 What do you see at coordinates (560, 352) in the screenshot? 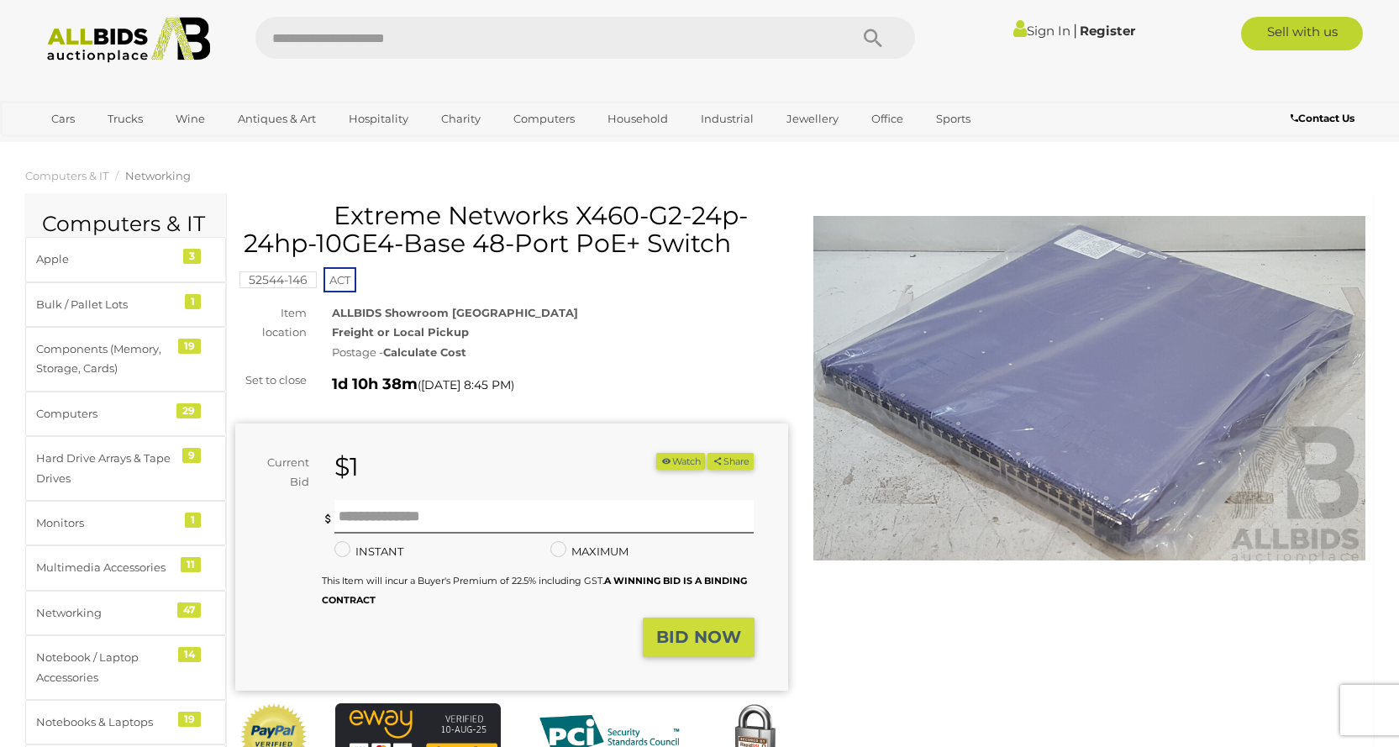
I see `div: Postage -` at bounding box center [560, 352].